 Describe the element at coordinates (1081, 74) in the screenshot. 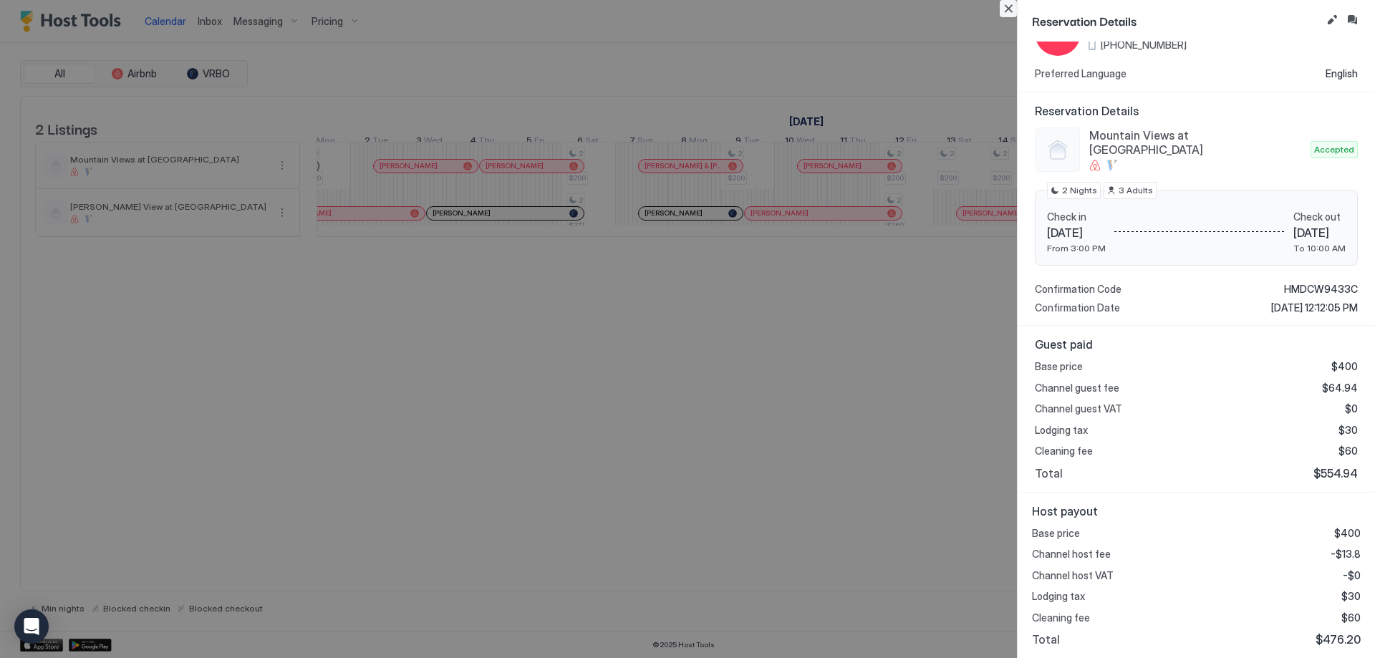

I see `span: Preferred Language` at that location.